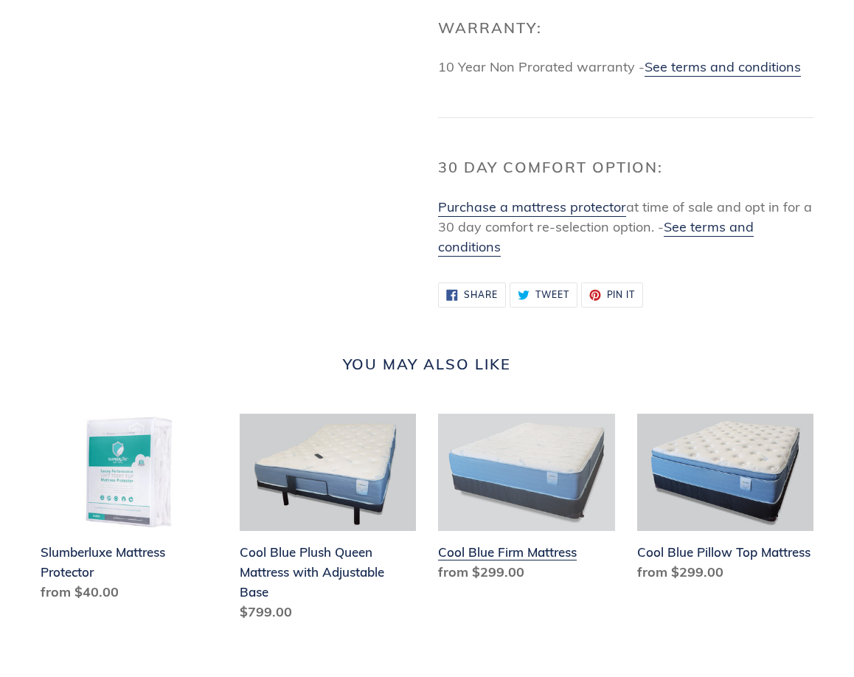  What do you see at coordinates (526, 501) in the screenshot?
I see `a: Cool Blue Firm Mattress` at bounding box center [526, 501].